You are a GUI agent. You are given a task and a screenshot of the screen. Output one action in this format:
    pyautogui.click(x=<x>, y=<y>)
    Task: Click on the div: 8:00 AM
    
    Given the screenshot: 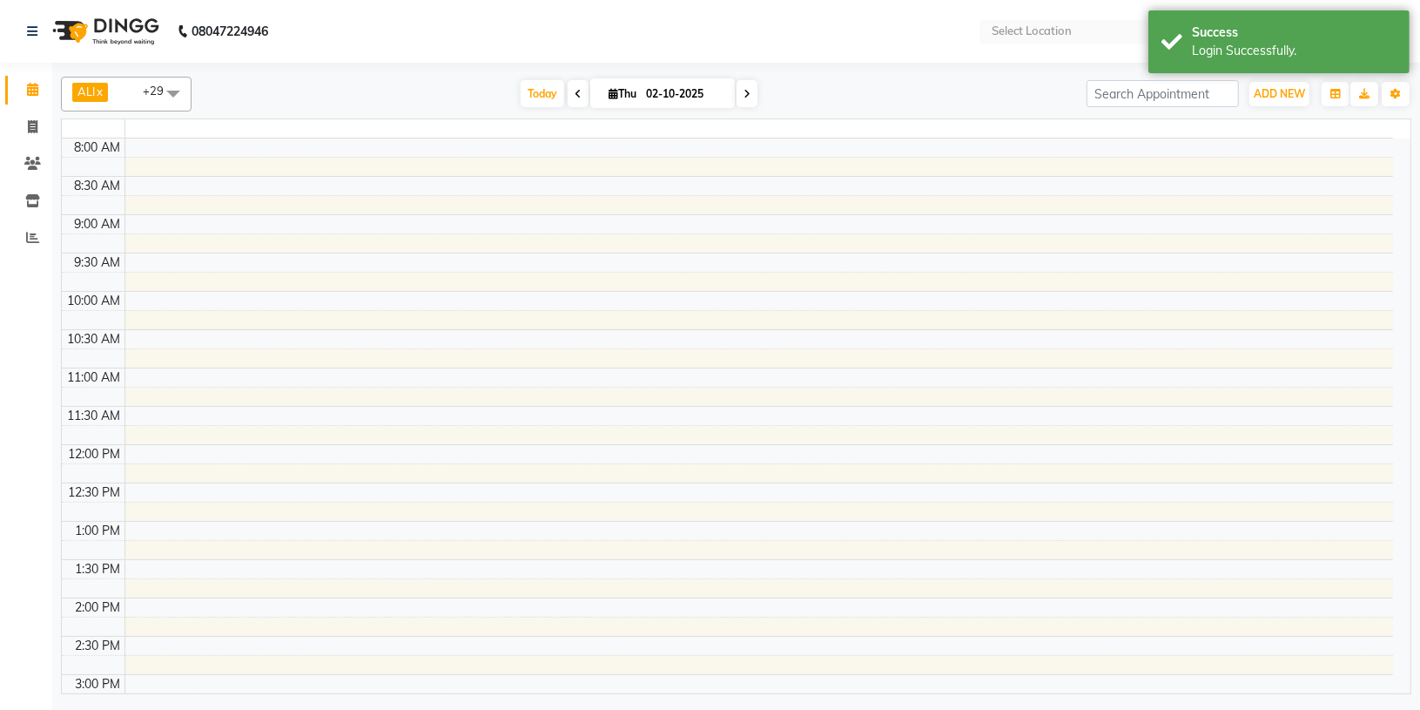 What is the action you would take?
    pyautogui.click(x=98, y=147)
    